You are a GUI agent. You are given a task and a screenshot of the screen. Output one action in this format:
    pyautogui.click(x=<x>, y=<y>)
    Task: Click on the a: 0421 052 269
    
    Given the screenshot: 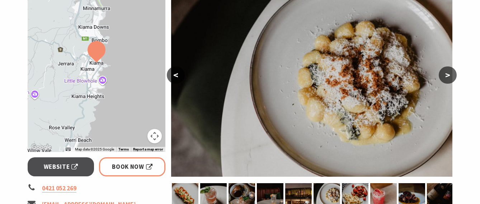 What is the action you would take?
    pyautogui.click(x=59, y=188)
    